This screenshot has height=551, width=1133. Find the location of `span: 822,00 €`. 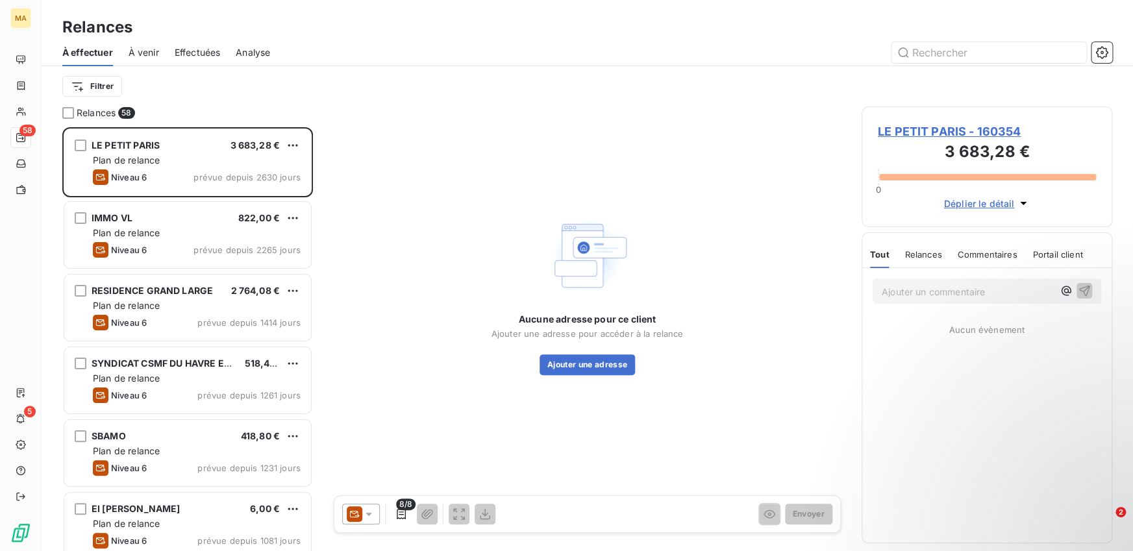

span: 822,00 € is located at coordinates (259, 218).